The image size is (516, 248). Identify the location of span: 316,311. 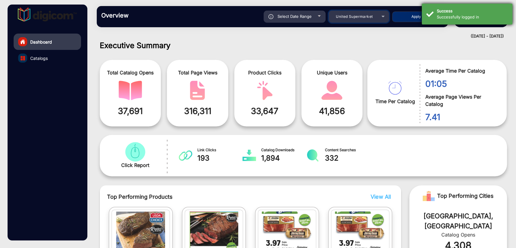
(197, 111).